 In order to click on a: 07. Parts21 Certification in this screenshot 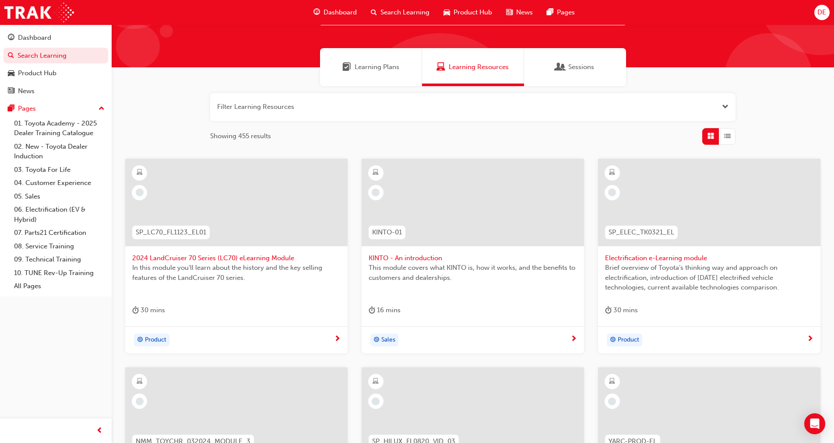, I will do `click(59, 233)`.